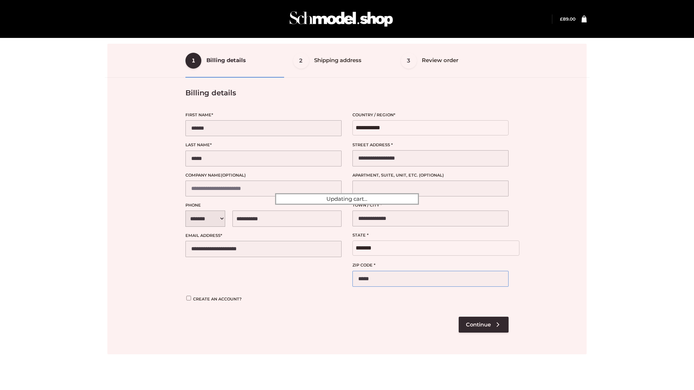  I want to click on img: Schmodel Admin 964, so click(341, 19).